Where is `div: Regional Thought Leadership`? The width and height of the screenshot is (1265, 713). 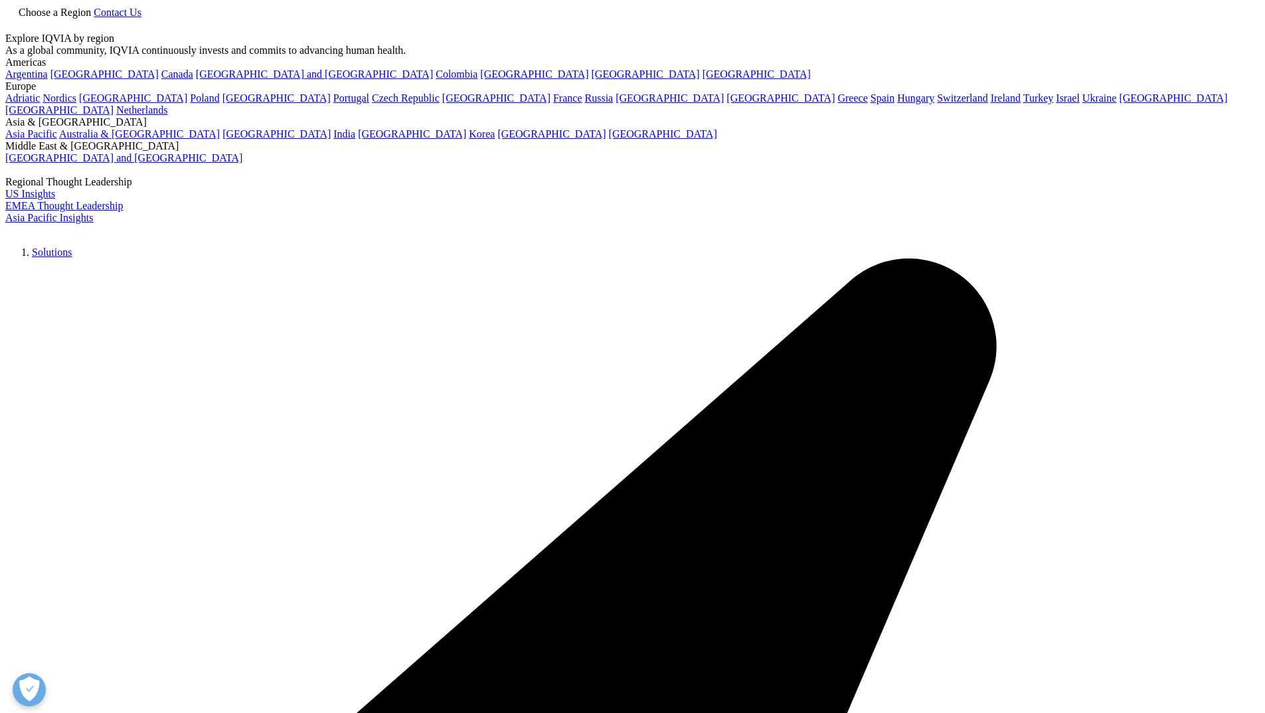 div: Regional Thought Leadership is located at coordinates (632, 182).